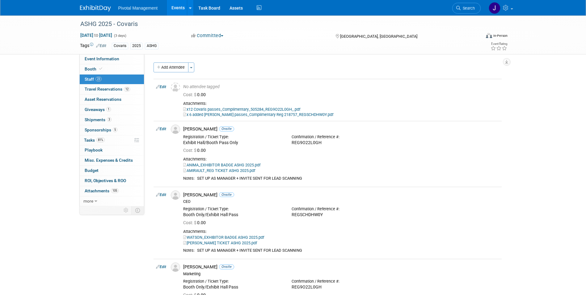 This screenshot has width=586, height=295. Describe the element at coordinates (112, 201) in the screenshot. I see `a: more` at that location.